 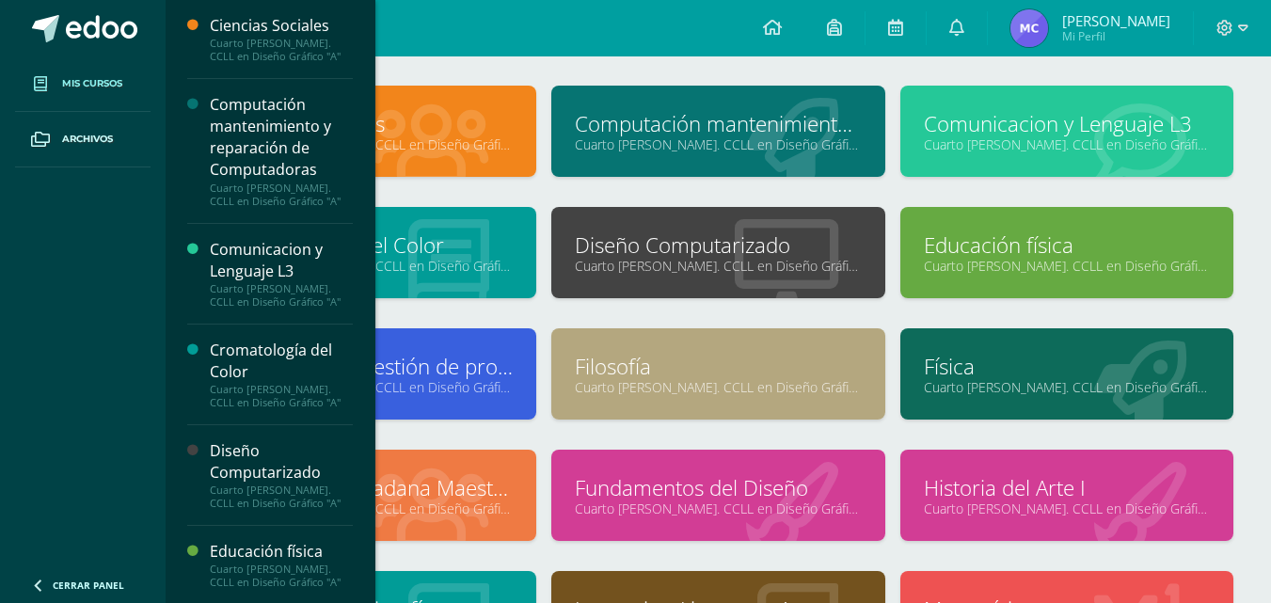 I want to click on div: Computación mantenimiento y reparación de Computadoras, so click(x=281, y=137).